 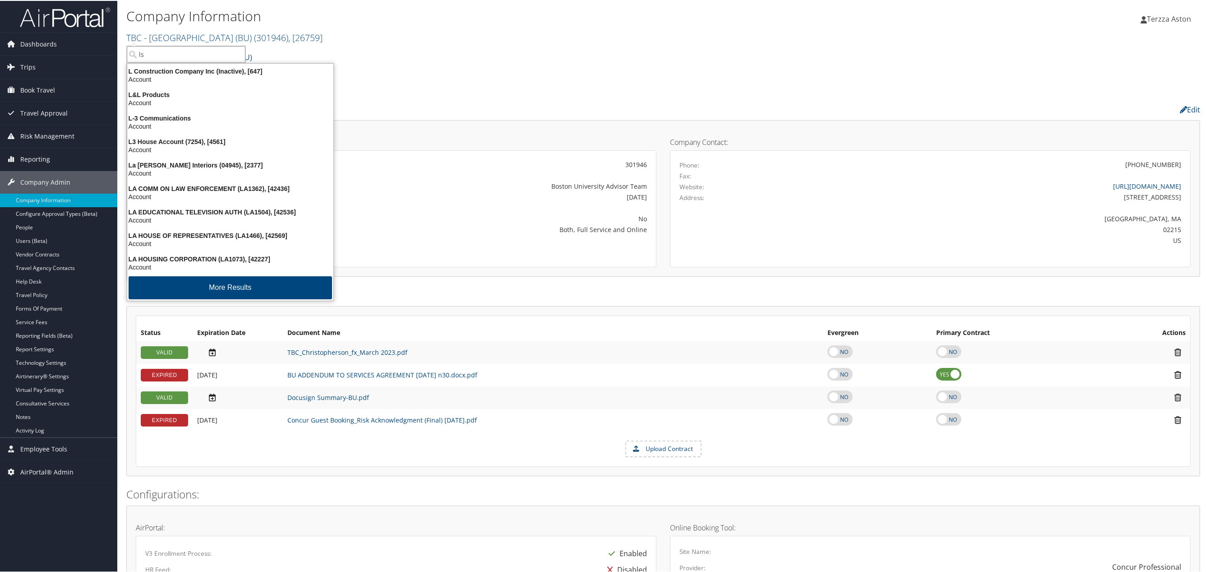 I want to click on span: Travel Approval, so click(x=44, y=112).